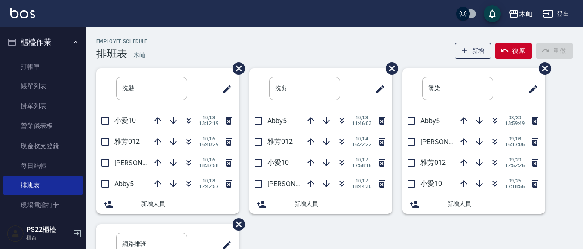 The height and width of the screenshot is (249, 583). What do you see at coordinates (515, 181) in the screenshot?
I see `span: 09/25` at bounding box center [515, 181].